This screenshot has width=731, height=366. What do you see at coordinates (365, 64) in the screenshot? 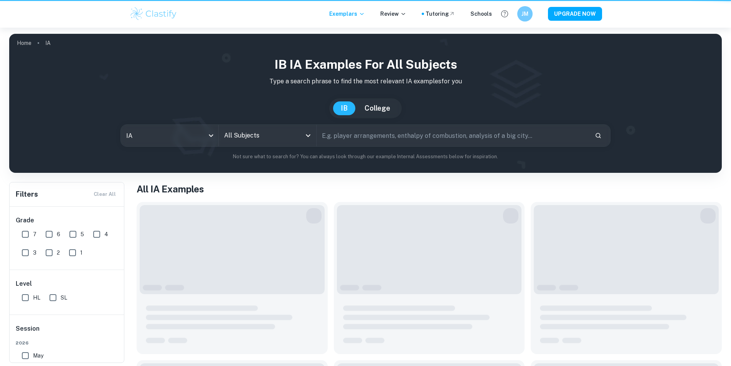
I see `h1: IB IA examples for all subjects` at bounding box center [365, 64].